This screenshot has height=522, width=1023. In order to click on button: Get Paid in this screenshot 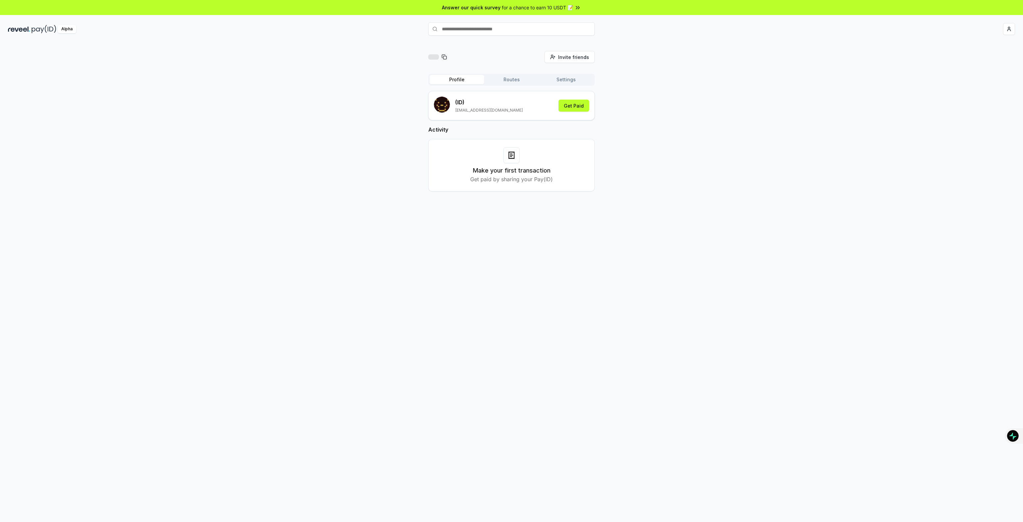, I will do `click(574, 106)`.